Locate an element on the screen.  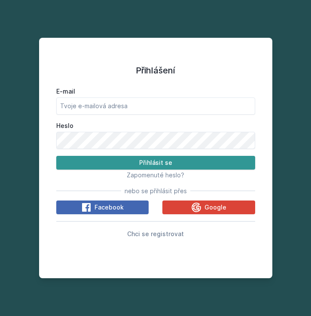
label: Heslo is located at coordinates (155, 126).